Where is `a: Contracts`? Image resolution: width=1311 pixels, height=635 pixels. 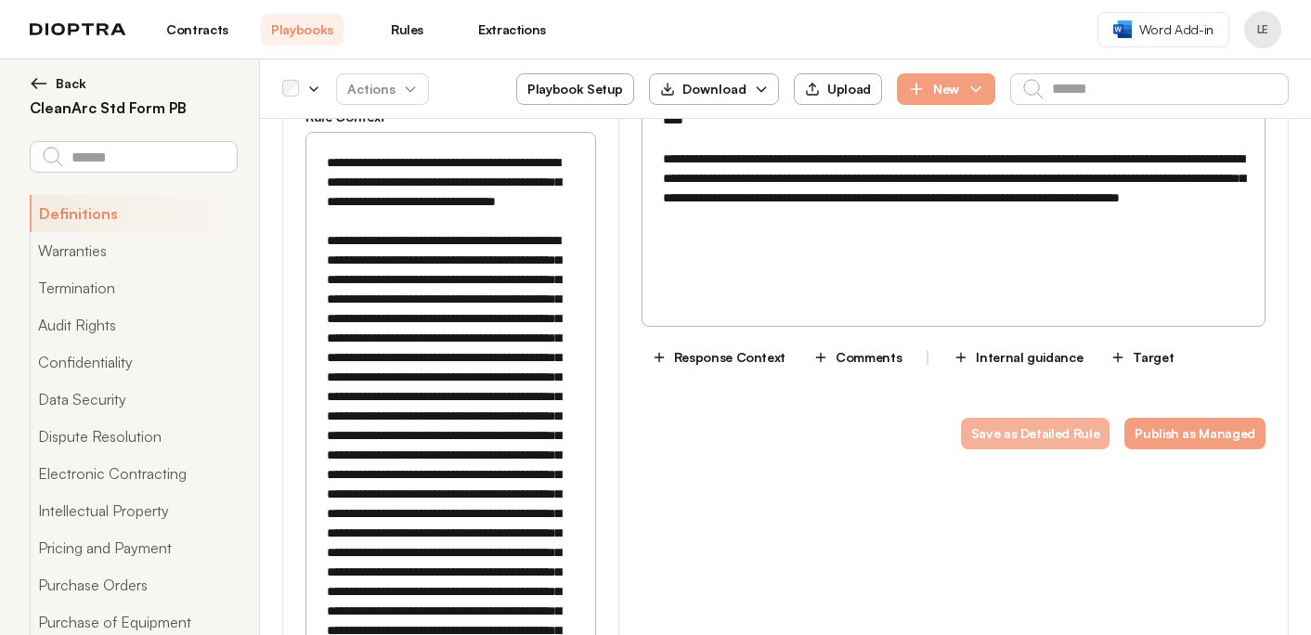 a: Contracts is located at coordinates (197, 30).